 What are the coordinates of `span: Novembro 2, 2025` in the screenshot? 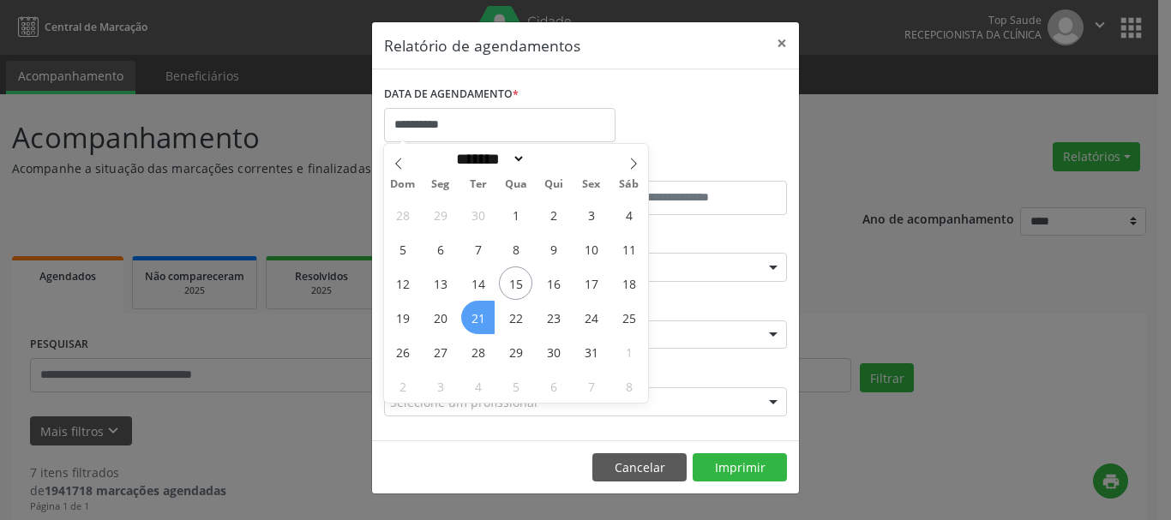 It's located at (402, 386).